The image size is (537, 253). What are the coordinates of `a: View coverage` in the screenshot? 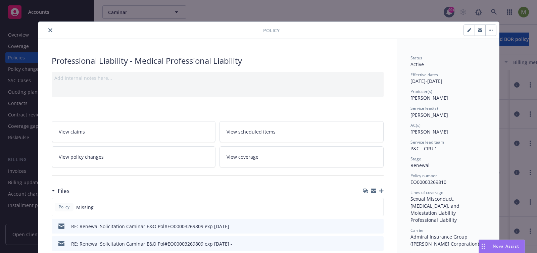 It's located at (301, 157).